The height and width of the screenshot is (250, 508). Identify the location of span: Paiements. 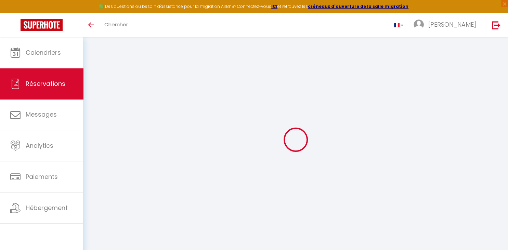
(42, 177).